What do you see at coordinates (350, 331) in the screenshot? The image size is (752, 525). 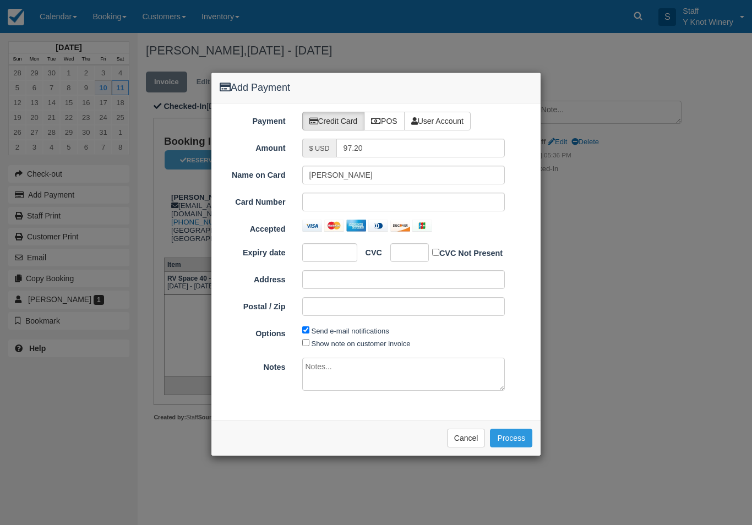 I see `label: Send e-mail notifications` at bounding box center [350, 331].